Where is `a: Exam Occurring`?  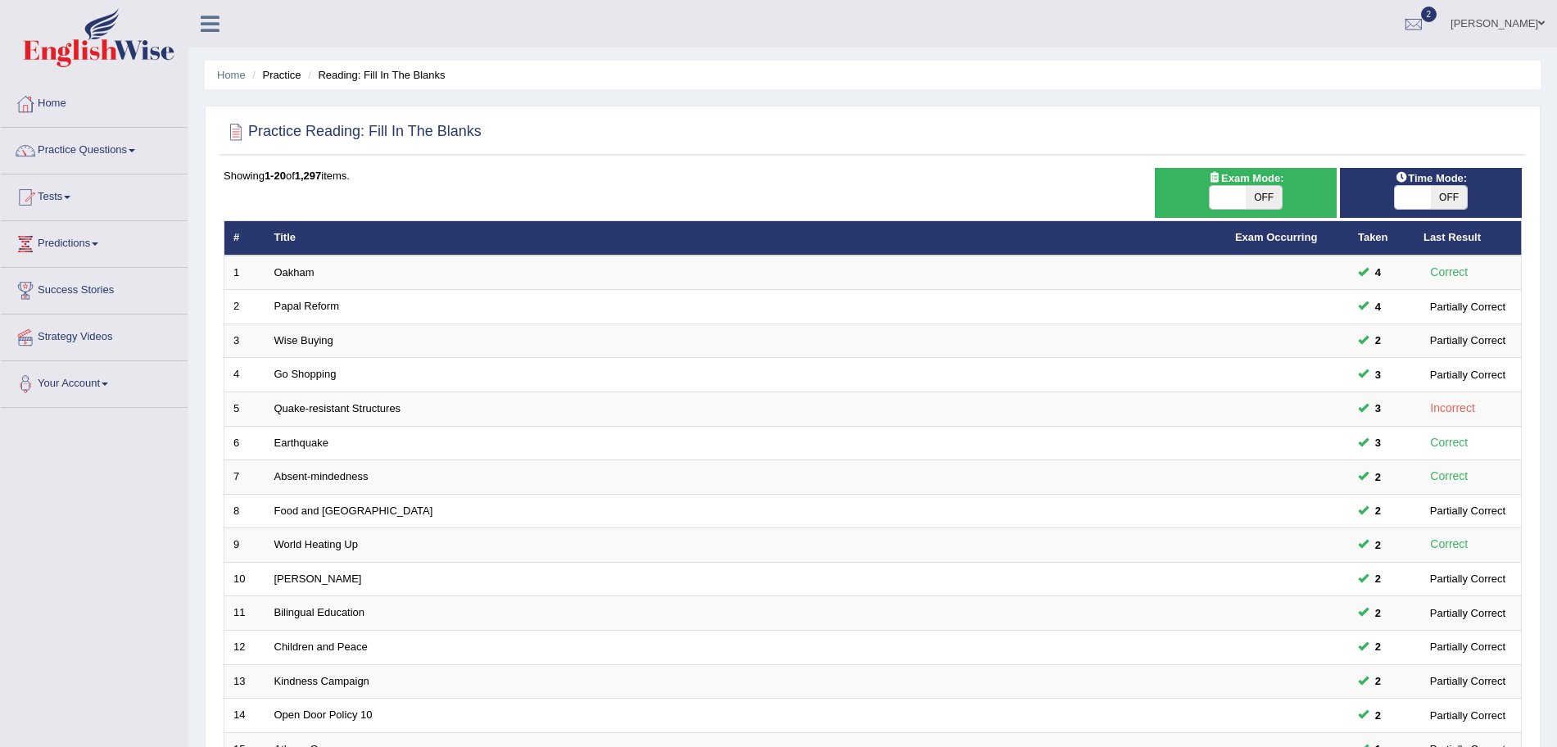
a: Exam Occurring is located at coordinates (1276, 237).